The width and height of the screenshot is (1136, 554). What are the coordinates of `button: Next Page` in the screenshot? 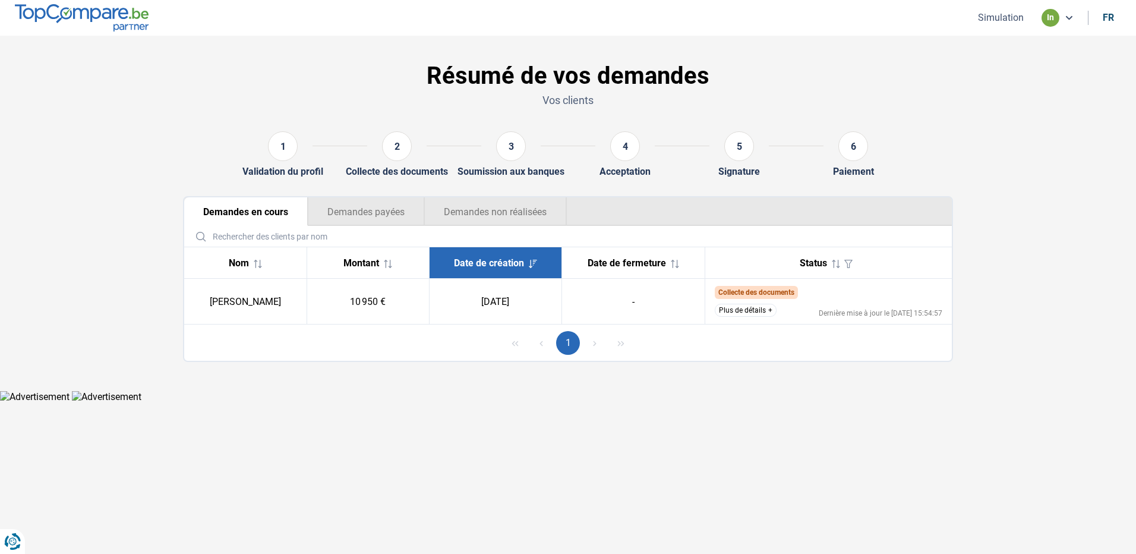 It's located at (595, 343).